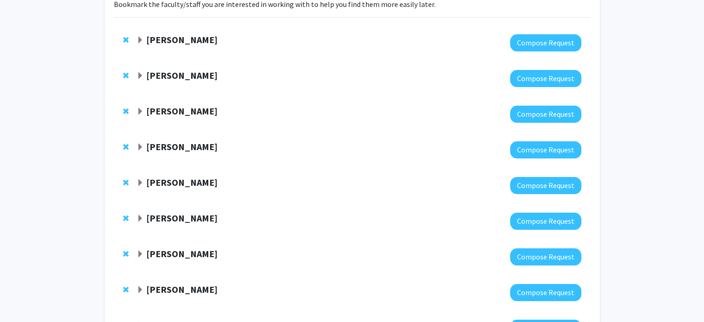  Describe the element at coordinates (140, 254) in the screenshot. I see `span: Expand Andy Feinberg Bookmark` at that location.